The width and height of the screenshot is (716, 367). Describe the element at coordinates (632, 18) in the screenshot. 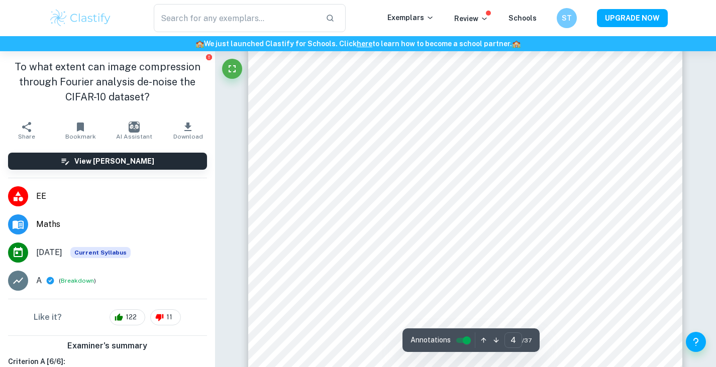

I see `button: UPGRADE NOW` at that location.